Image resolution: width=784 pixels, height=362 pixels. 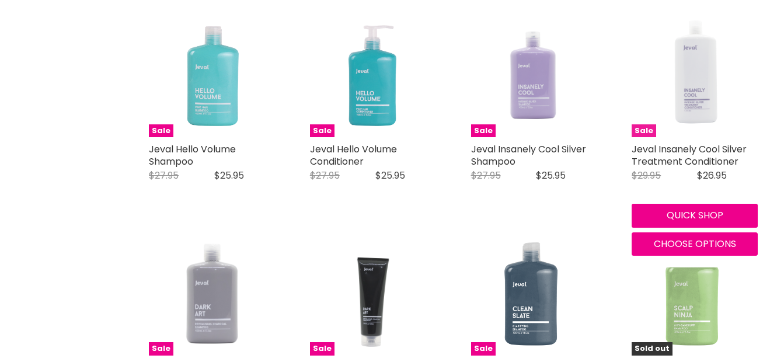 What do you see at coordinates (212, 75) in the screenshot?
I see `a: Jeval Hello Volume Shampoo Jeval Hello Volume Shampoo Sale` at bounding box center [212, 75].